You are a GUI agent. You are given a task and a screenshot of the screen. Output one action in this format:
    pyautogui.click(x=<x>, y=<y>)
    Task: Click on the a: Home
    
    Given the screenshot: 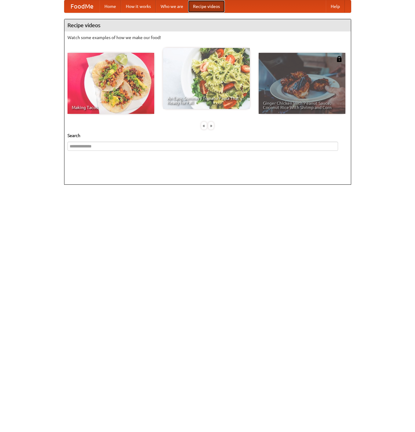 What is the action you would take?
    pyautogui.click(x=110, y=6)
    